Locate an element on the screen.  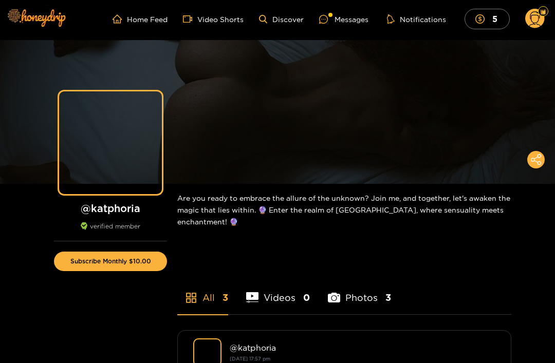
button: 5 is located at coordinates (487, 18).